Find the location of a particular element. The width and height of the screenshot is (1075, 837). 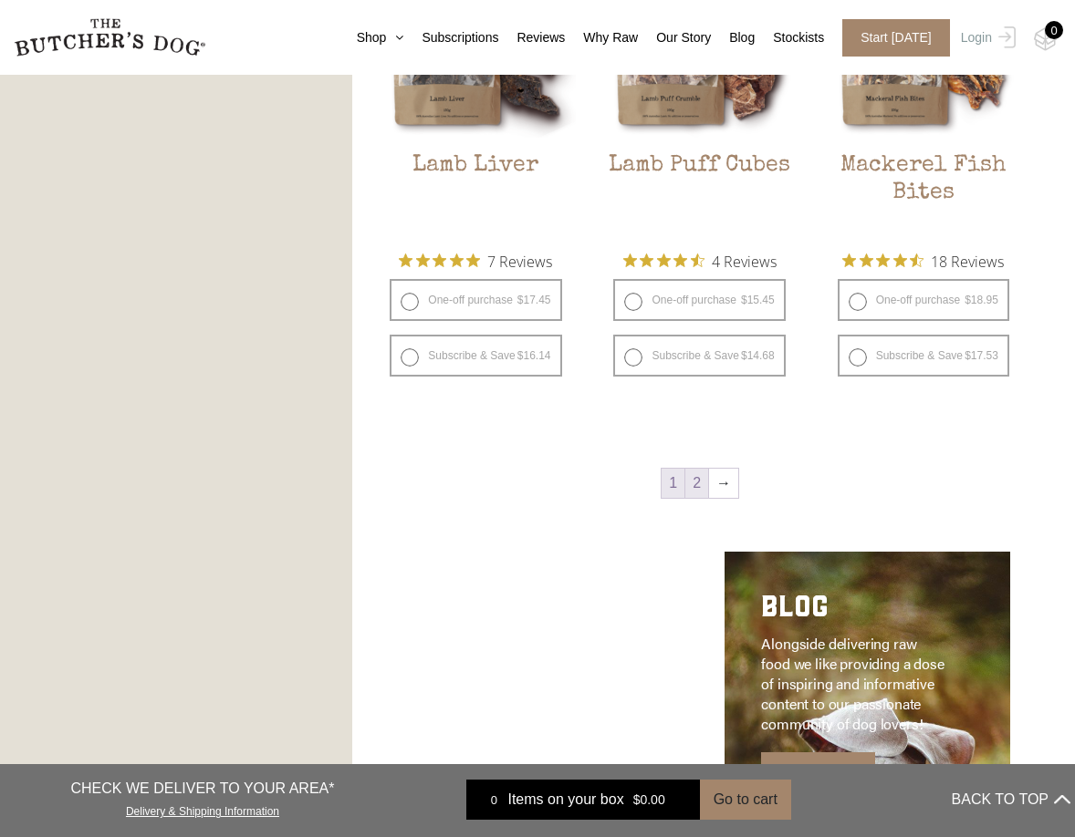

bdi: 0.00 is located at coordinates (649, 800).